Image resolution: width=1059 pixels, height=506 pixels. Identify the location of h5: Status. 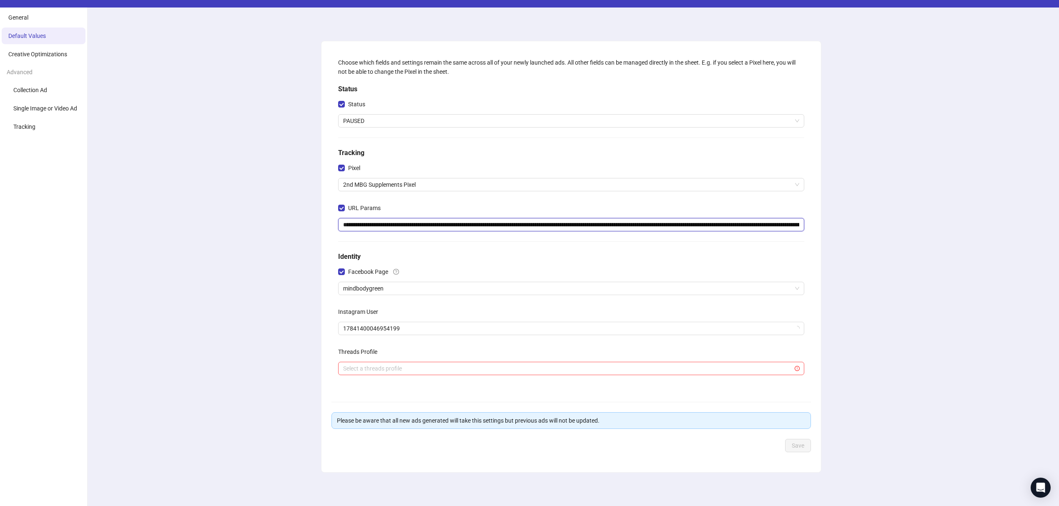
(571, 89).